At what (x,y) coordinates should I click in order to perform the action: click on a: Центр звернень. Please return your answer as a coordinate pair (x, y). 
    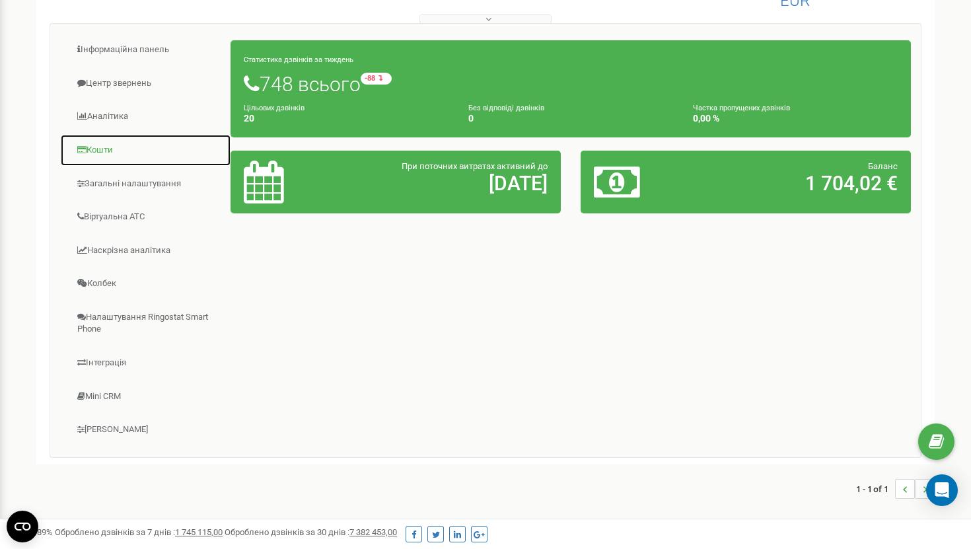
    Looking at the image, I should click on (145, 83).